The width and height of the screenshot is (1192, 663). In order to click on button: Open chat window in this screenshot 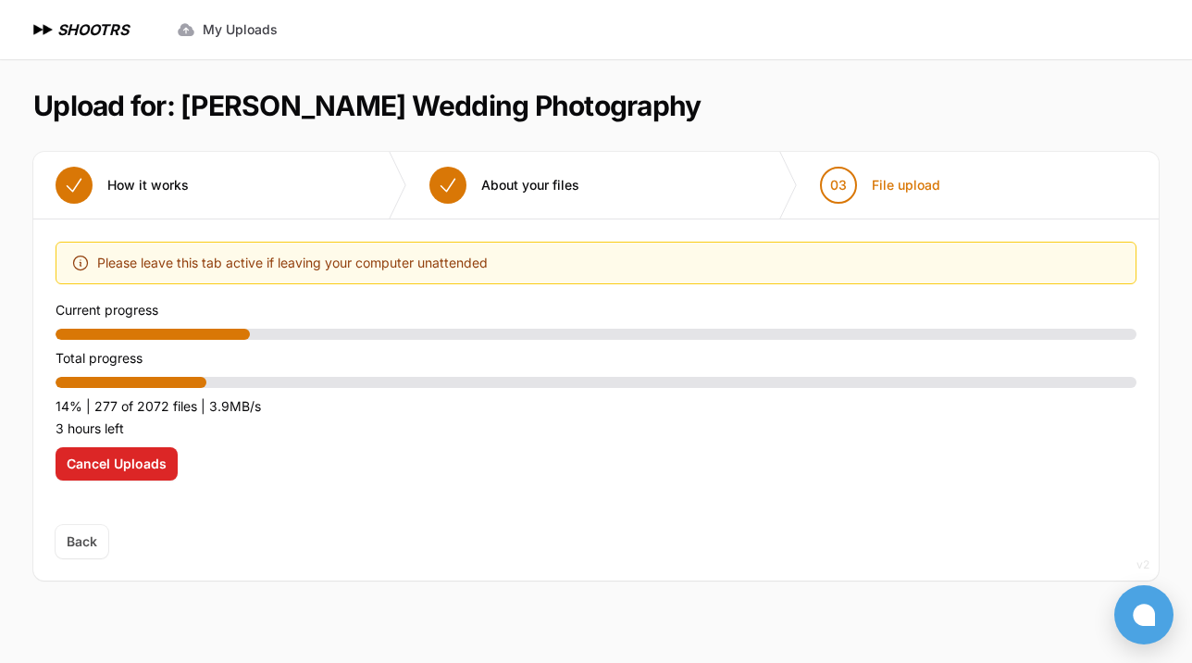, I will do `click(1144, 615)`.